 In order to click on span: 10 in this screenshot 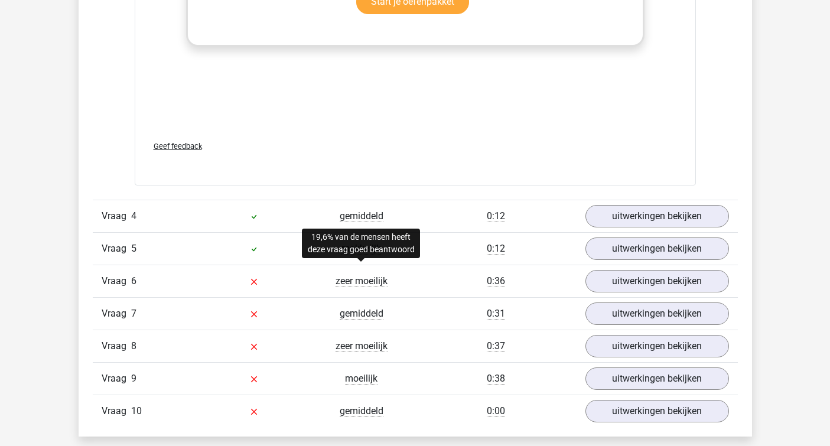, I will do `click(136, 410)`.